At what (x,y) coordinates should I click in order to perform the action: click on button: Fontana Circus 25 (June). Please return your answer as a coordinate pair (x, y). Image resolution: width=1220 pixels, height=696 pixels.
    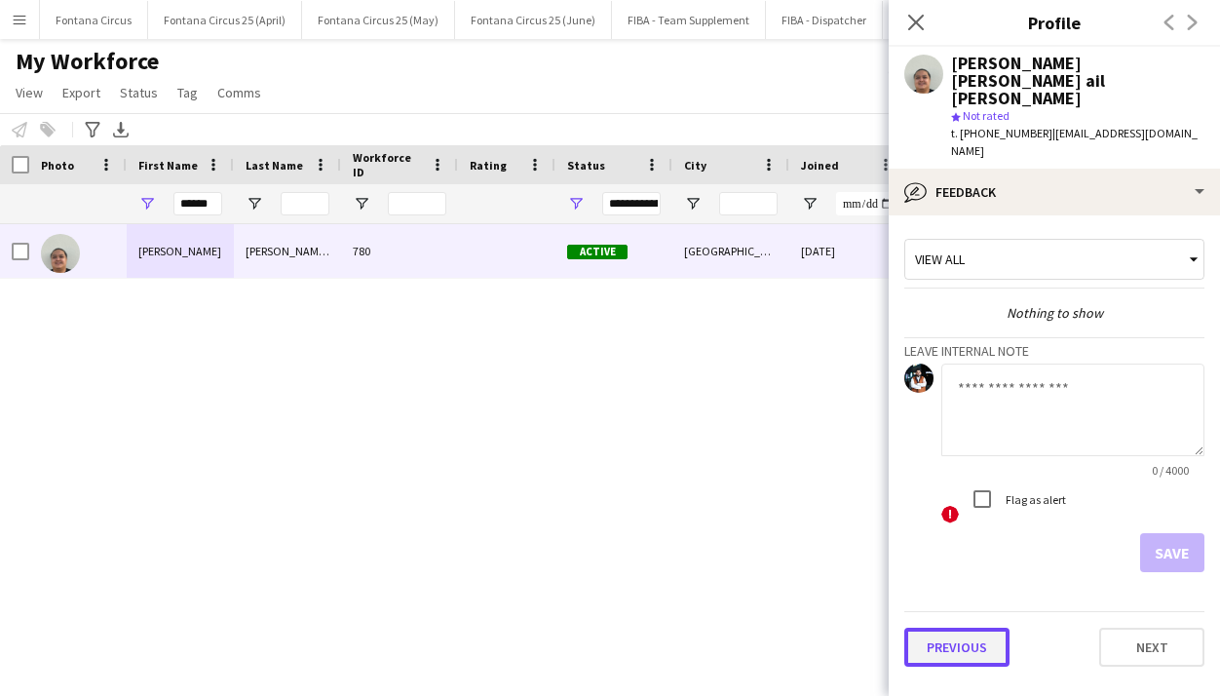
    Looking at the image, I should click on (533, 19).